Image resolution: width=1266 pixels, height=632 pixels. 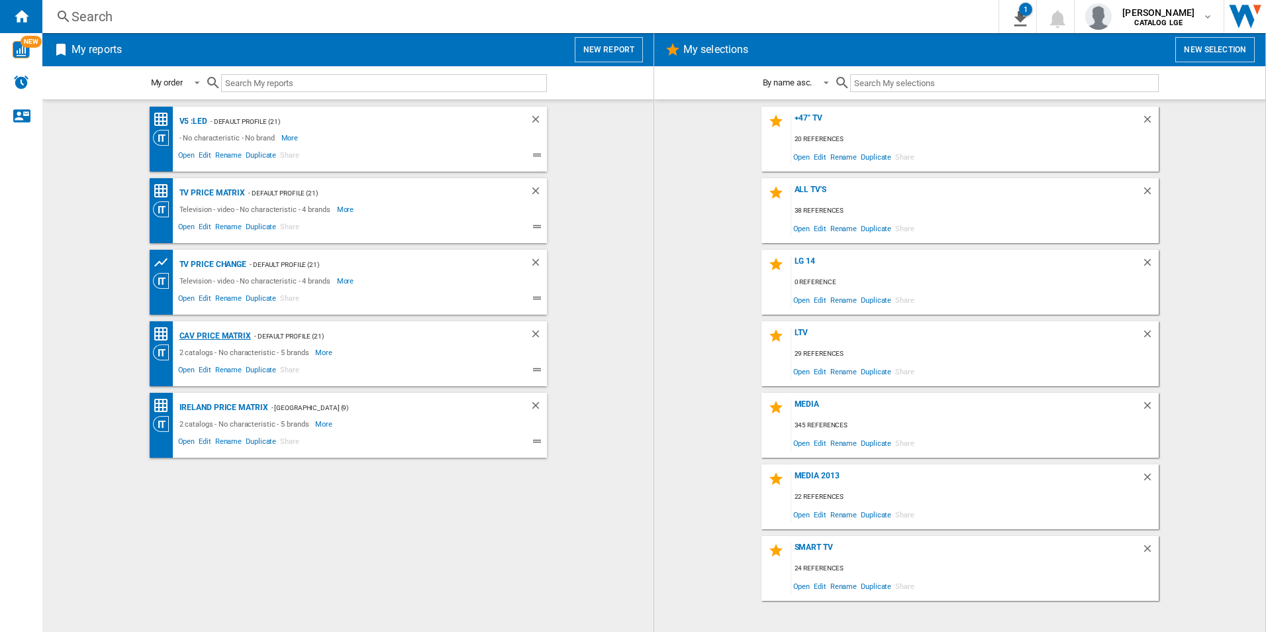 I want to click on input: Search My selections, so click(x=1004, y=83).